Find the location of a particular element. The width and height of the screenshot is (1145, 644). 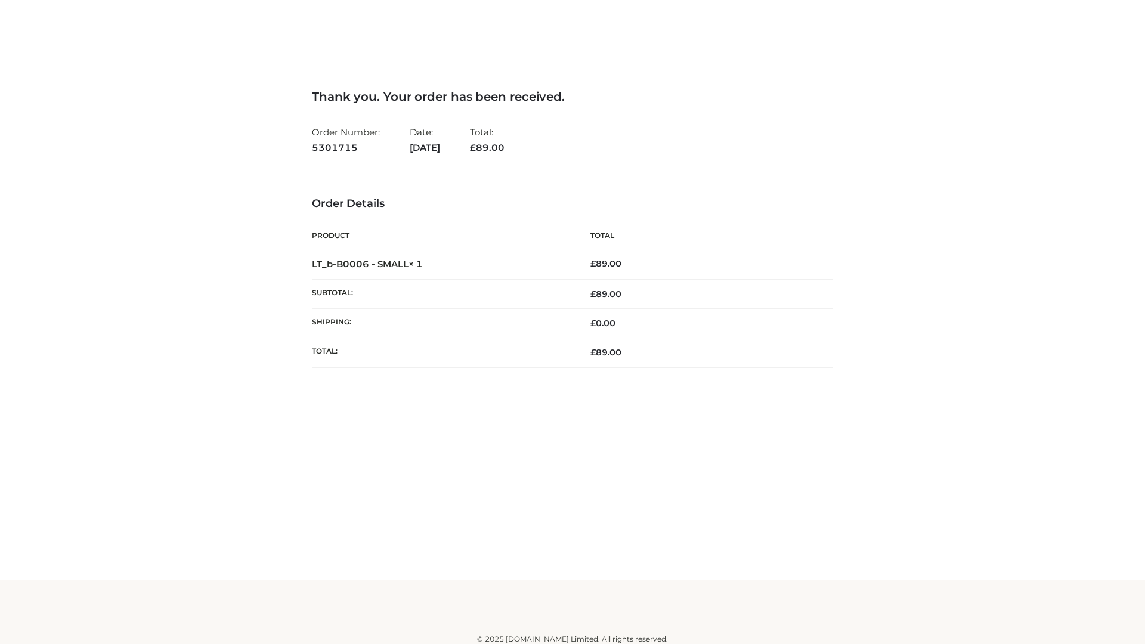

th: Product is located at coordinates (442, 236).